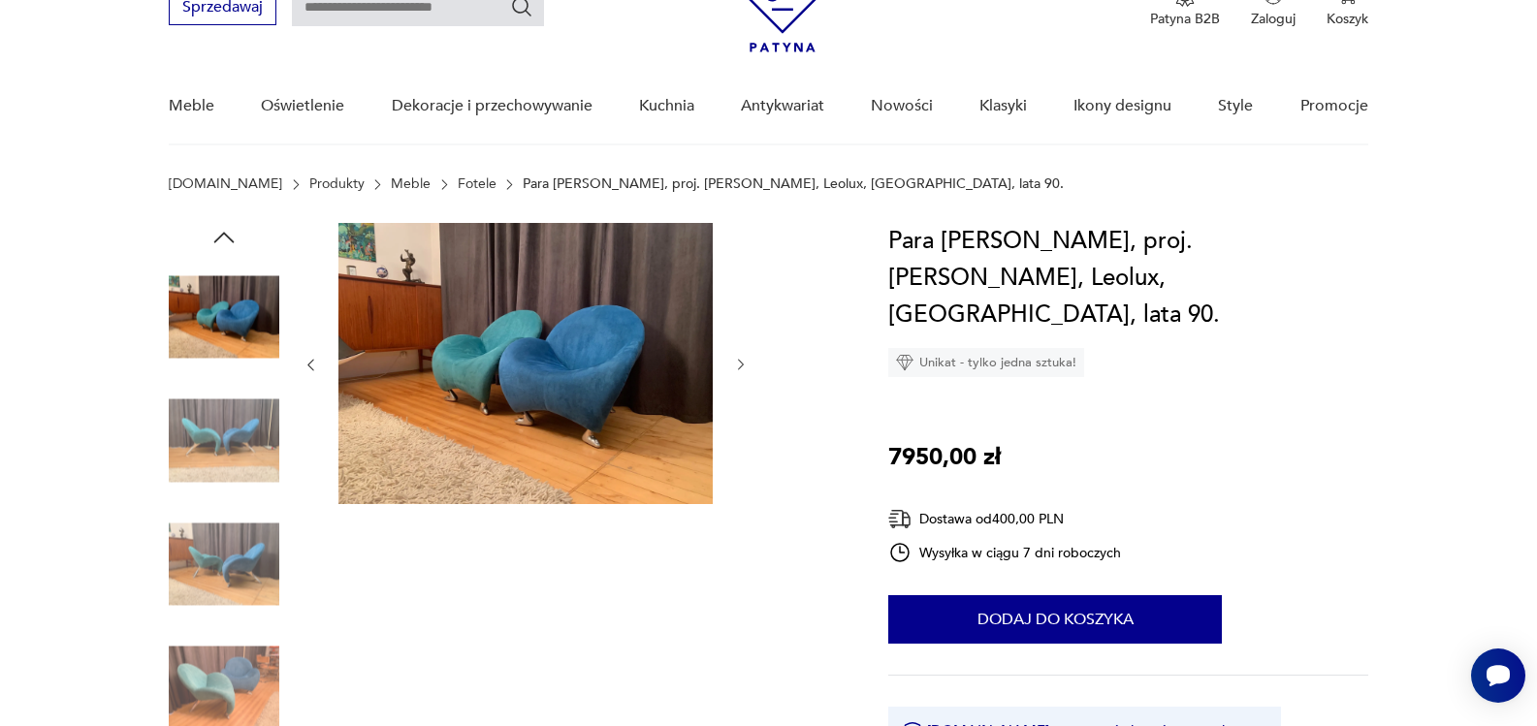 This screenshot has width=1537, height=726. What do you see at coordinates (1273, 18) in the screenshot?
I see `p: Zaloguj` at bounding box center [1273, 18].